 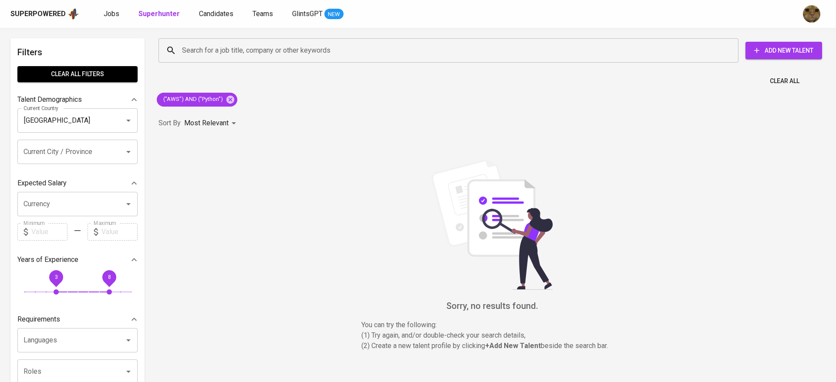 I want to click on div: Years of Experience, so click(x=78, y=260).